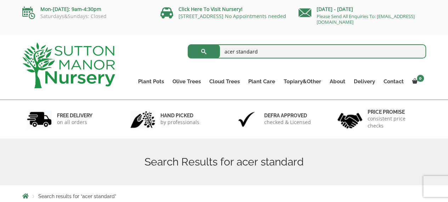  Describe the element at coordinates (307, 51) in the screenshot. I see `input: Search...` at that location.